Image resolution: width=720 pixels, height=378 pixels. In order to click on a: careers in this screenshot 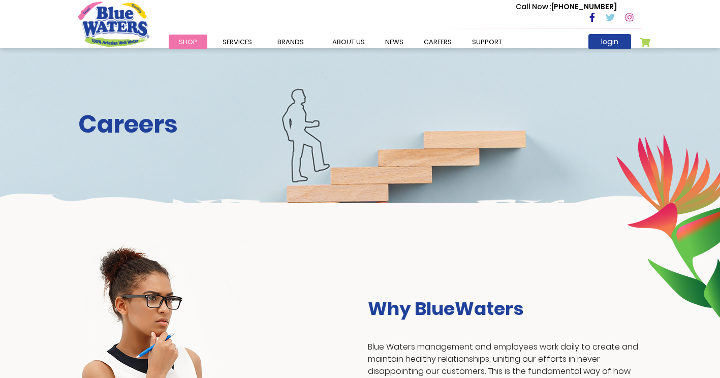, I will do `click(437, 42)`.